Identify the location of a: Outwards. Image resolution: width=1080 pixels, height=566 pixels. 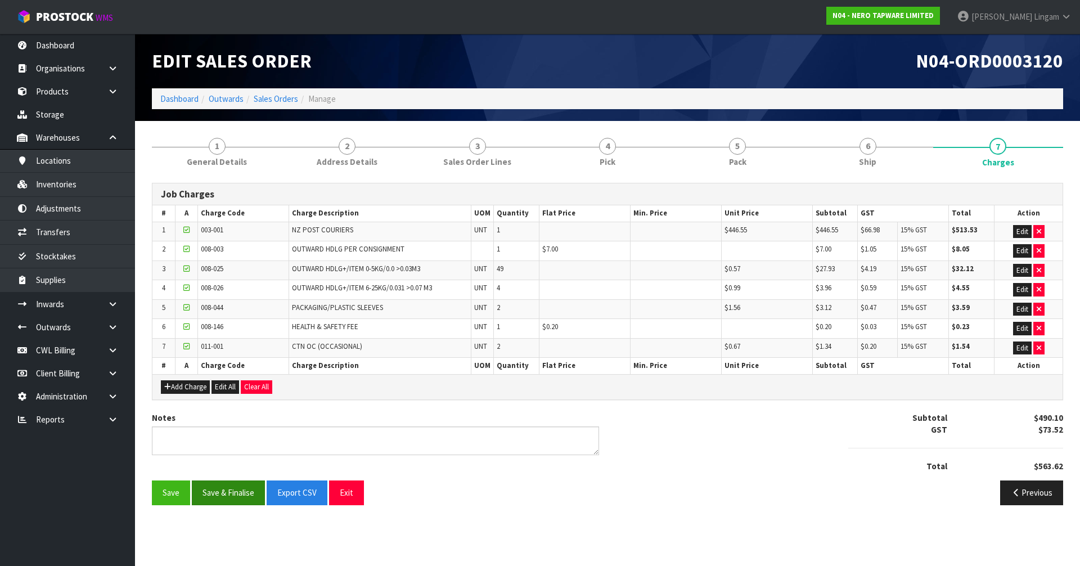
(226, 98).